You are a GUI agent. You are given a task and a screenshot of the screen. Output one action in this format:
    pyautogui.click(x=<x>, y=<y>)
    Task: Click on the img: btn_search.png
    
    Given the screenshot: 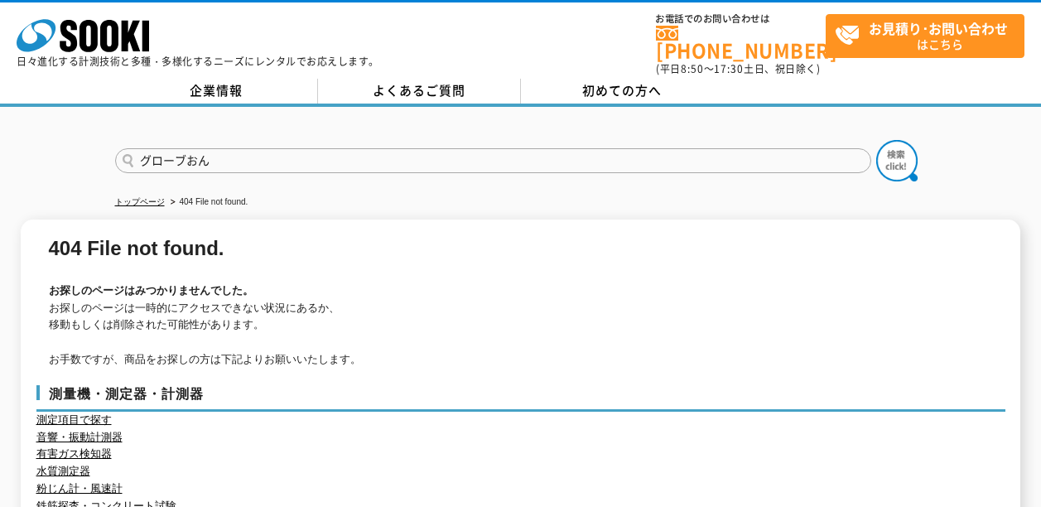 What is the action you would take?
    pyautogui.click(x=897, y=161)
    